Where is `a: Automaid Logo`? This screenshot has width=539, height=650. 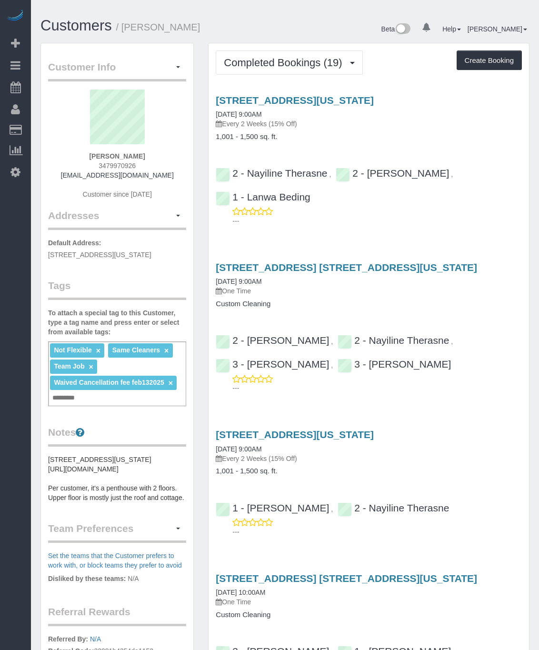
a: Automaid Logo is located at coordinates (15, 16).